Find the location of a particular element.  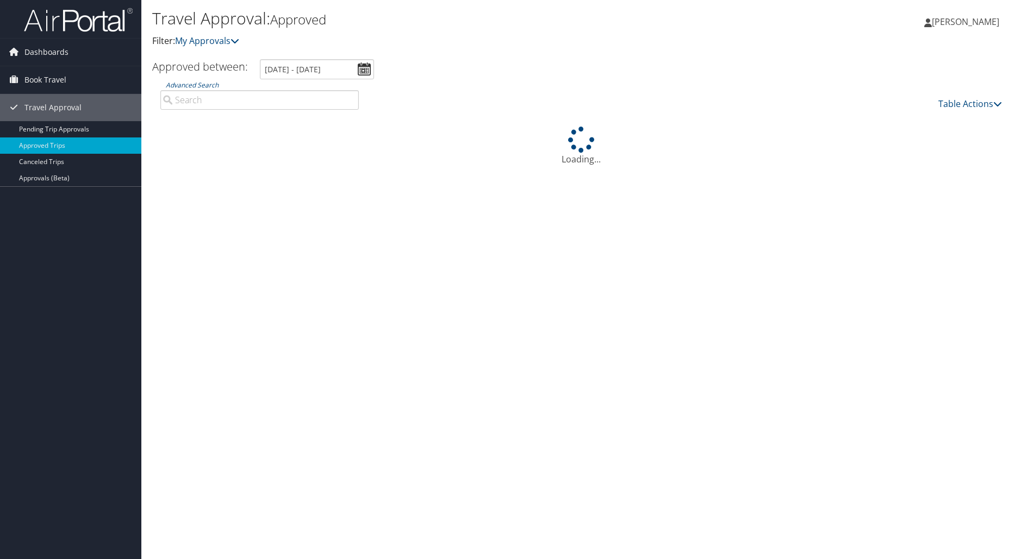

a: Advanced Search is located at coordinates (192, 85).